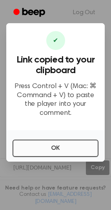  Describe the element at coordinates (55, 148) in the screenshot. I see `button: OK` at that location.